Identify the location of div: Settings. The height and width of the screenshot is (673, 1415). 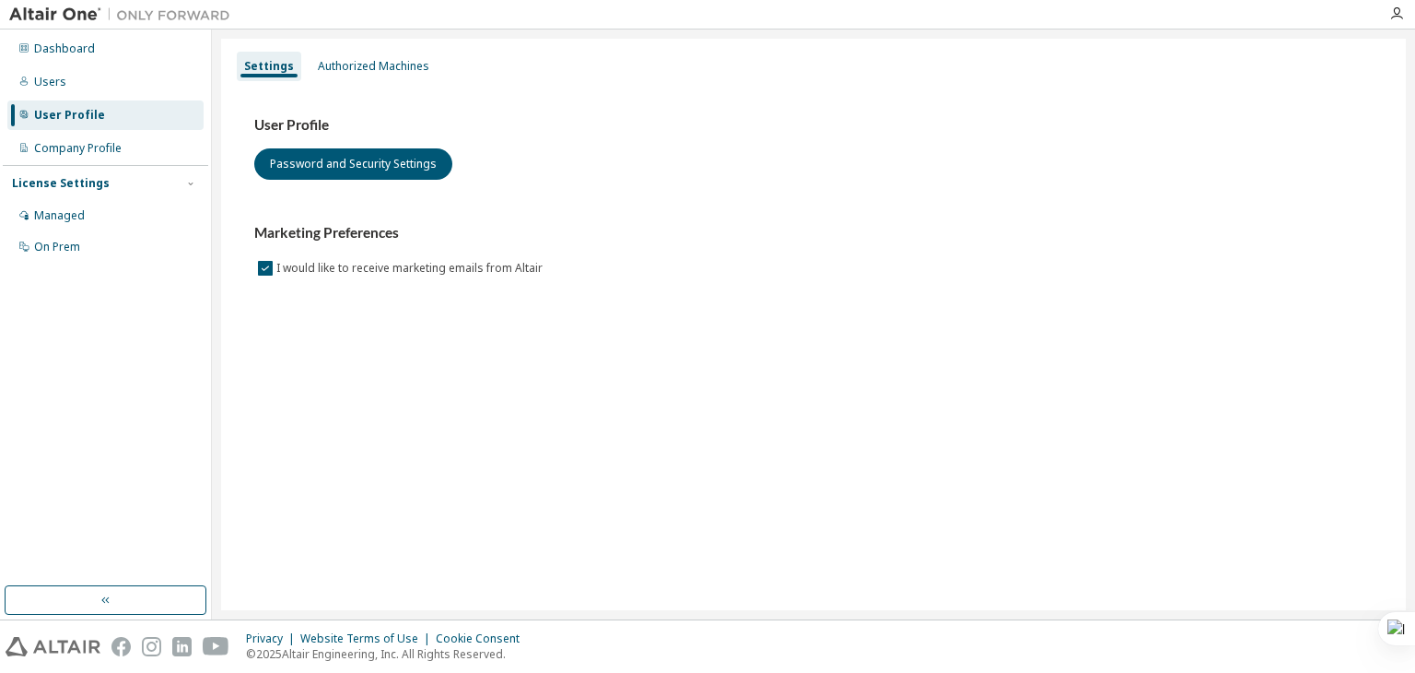
(269, 66).